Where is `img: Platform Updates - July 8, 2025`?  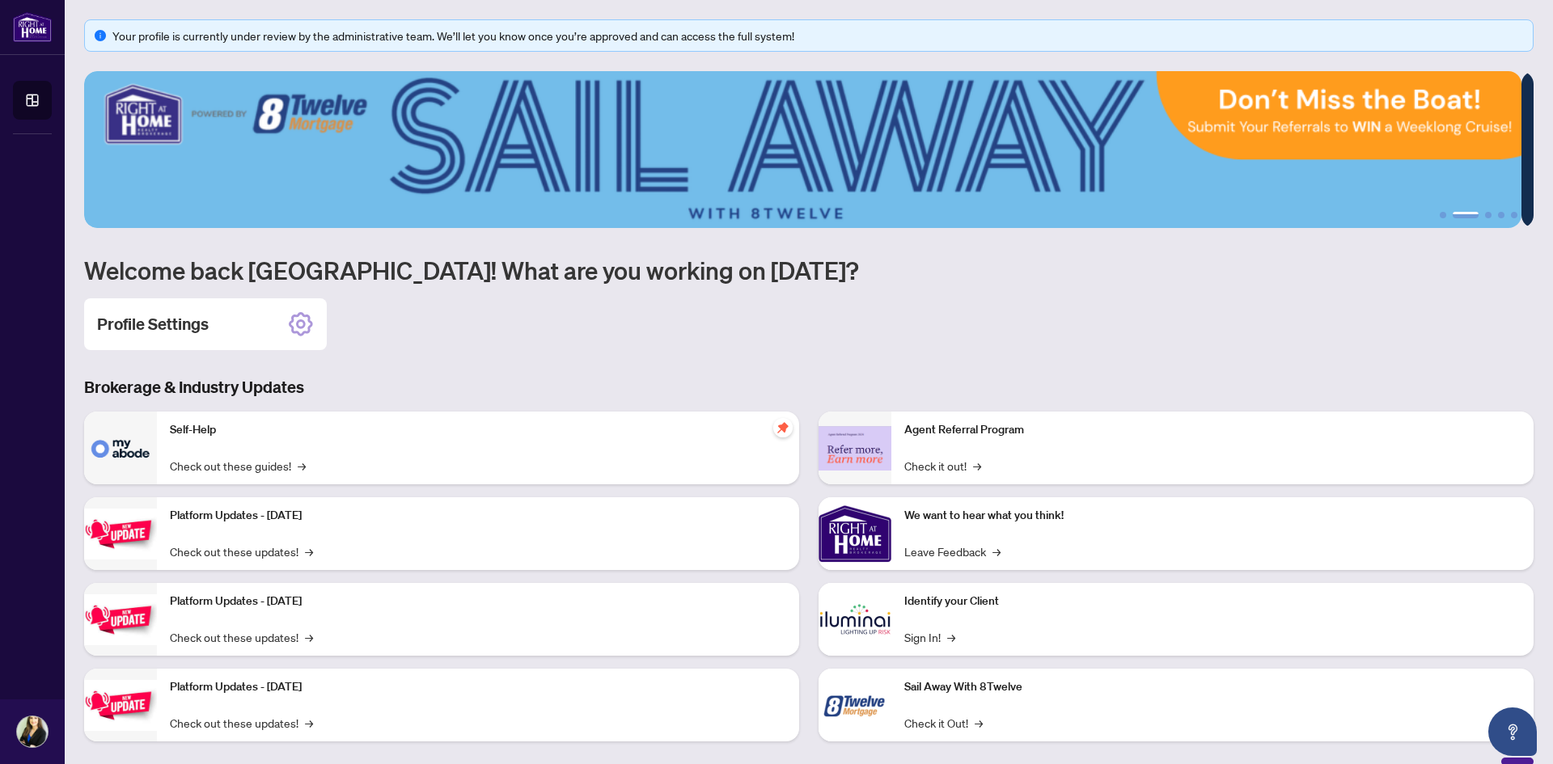
img: Platform Updates - July 8, 2025 is located at coordinates (121, 620).